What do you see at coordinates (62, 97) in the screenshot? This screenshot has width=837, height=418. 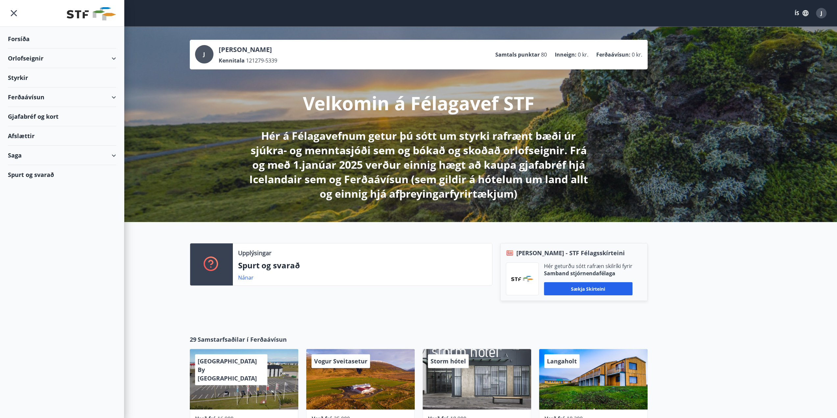 I see `div: Ferðaávísun` at bounding box center [62, 97].